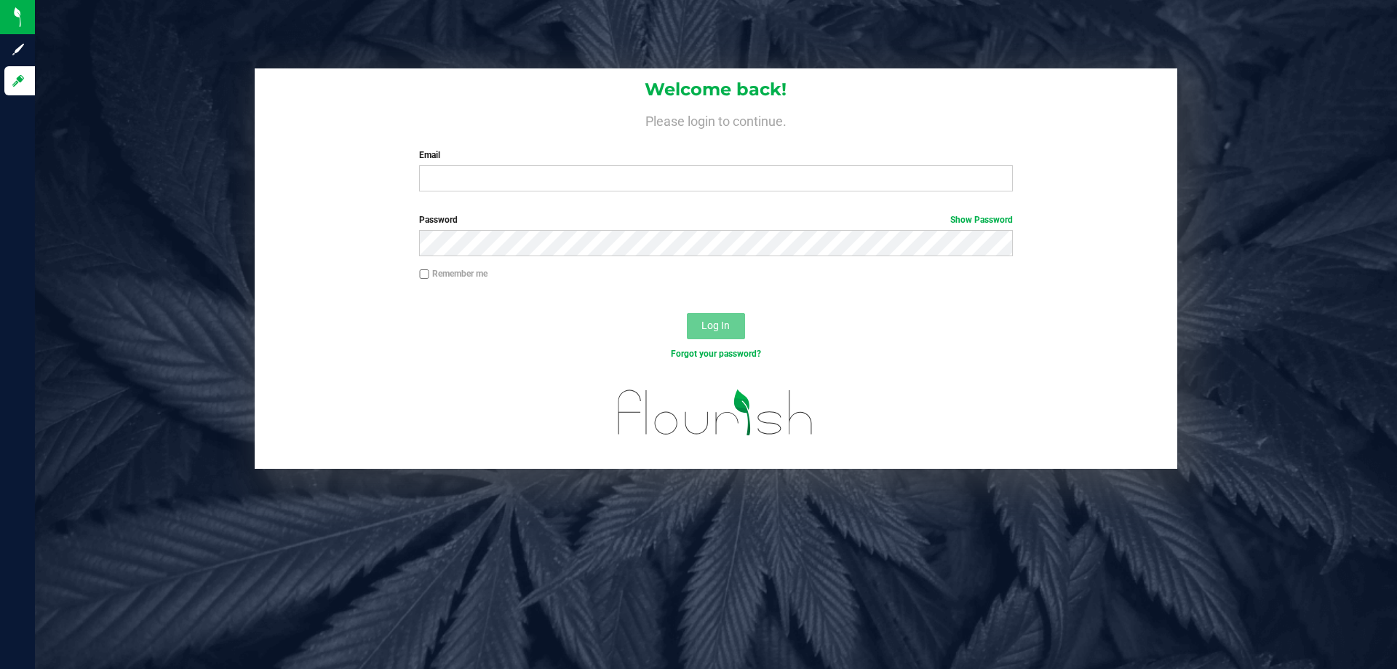 Image resolution: width=1397 pixels, height=669 pixels. I want to click on img: flourish_logo.svg, so click(715, 413).